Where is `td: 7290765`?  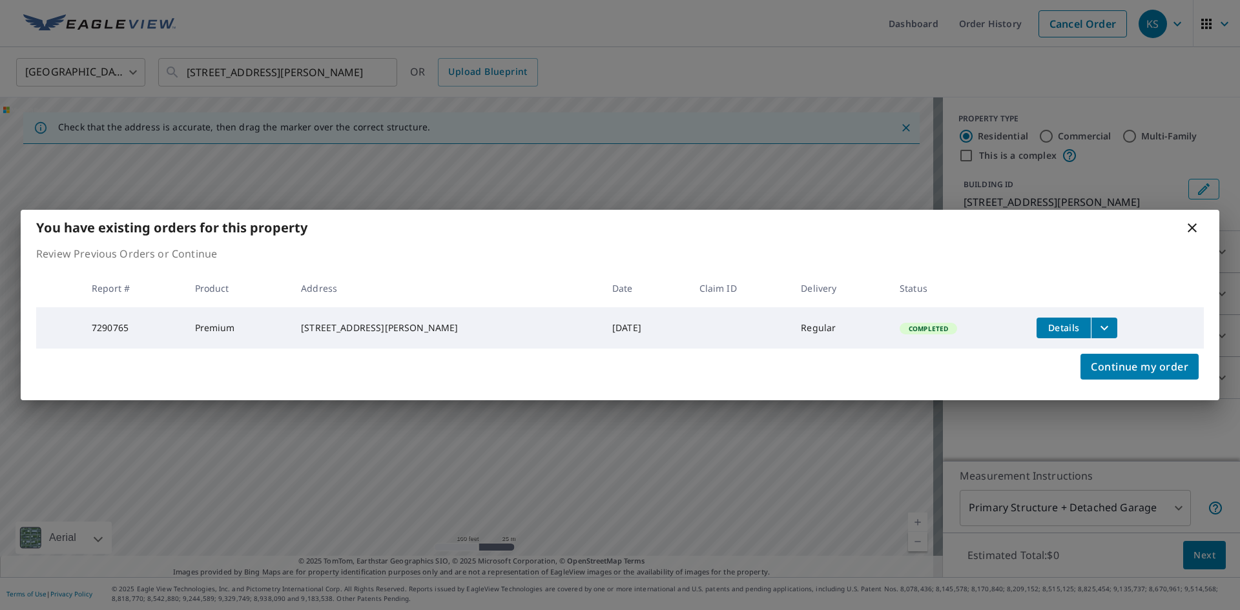 td: 7290765 is located at coordinates (133, 328).